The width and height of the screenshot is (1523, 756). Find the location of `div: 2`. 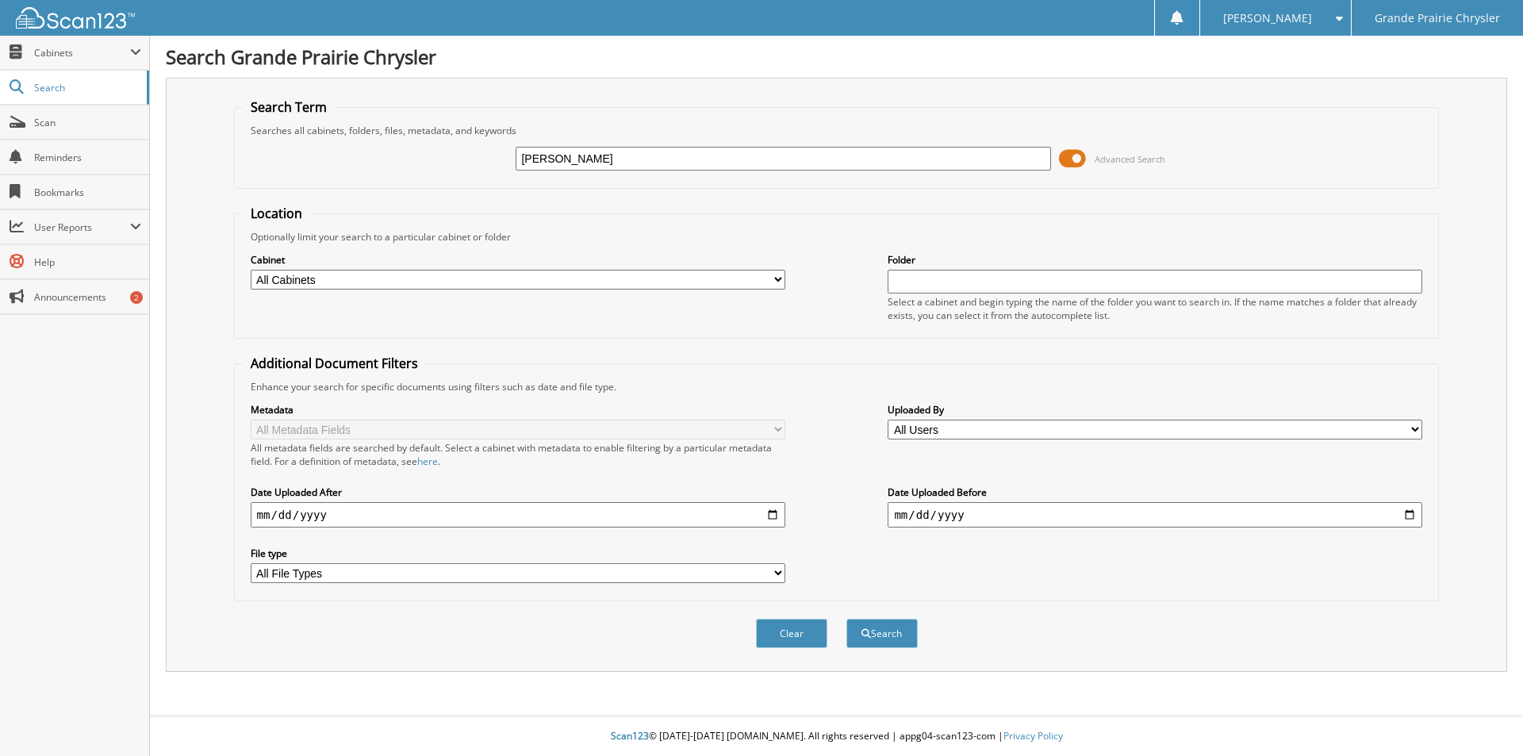

div: 2 is located at coordinates (136, 297).